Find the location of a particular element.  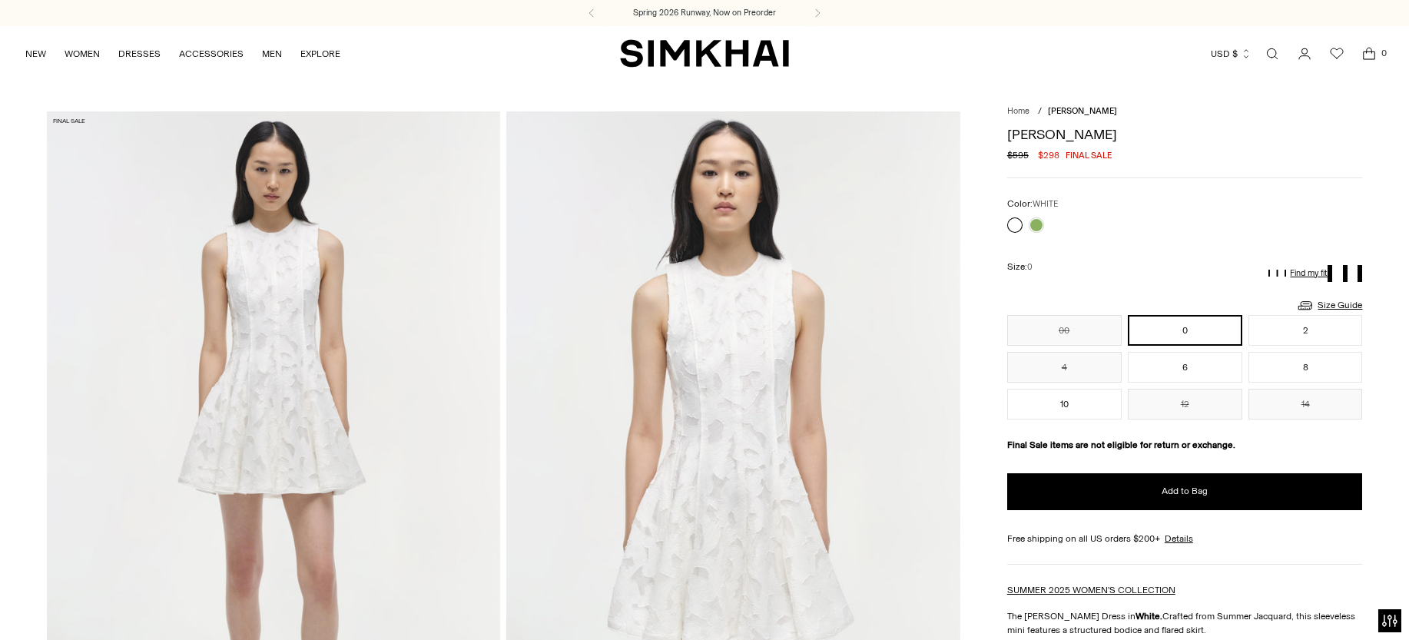

button: 4 is located at coordinates (1064, 367).